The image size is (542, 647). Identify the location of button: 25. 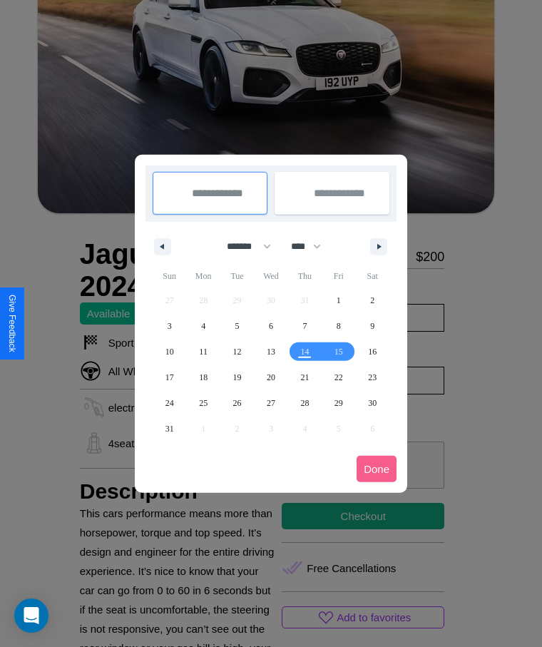
(203, 403).